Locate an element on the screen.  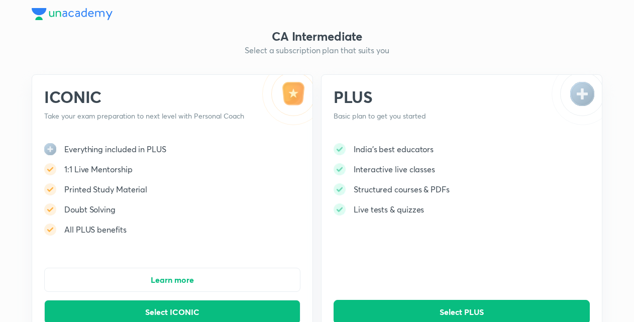
h5: 1:1 Live Mentorship is located at coordinates (98, 169).